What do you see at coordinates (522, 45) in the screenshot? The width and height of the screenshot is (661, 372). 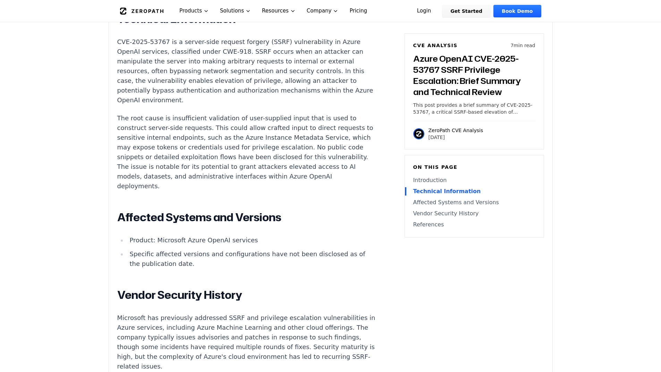 I see `p: 7 min read` at bounding box center [522, 45].